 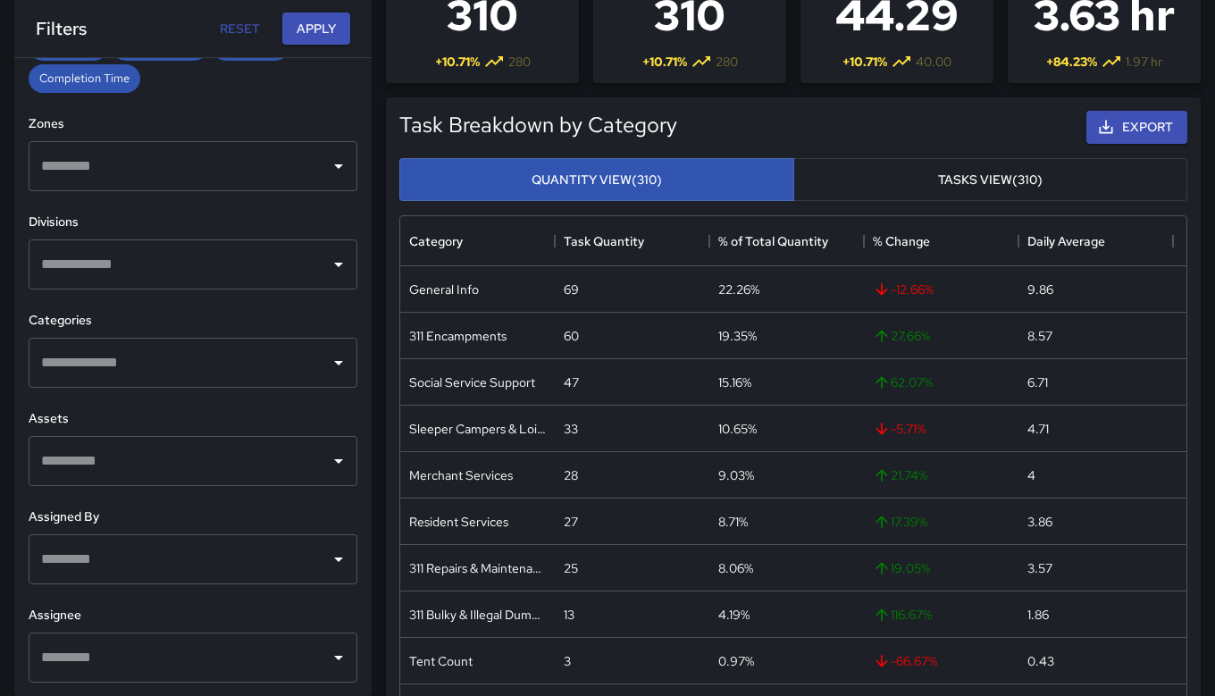 What do you see at coordinates (734, 615) in the screenshot?
I see `div: 4.19%` at bounding box center [734, 615].